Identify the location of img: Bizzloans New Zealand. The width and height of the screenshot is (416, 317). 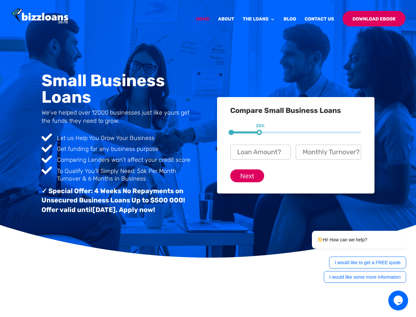
(40, 16).